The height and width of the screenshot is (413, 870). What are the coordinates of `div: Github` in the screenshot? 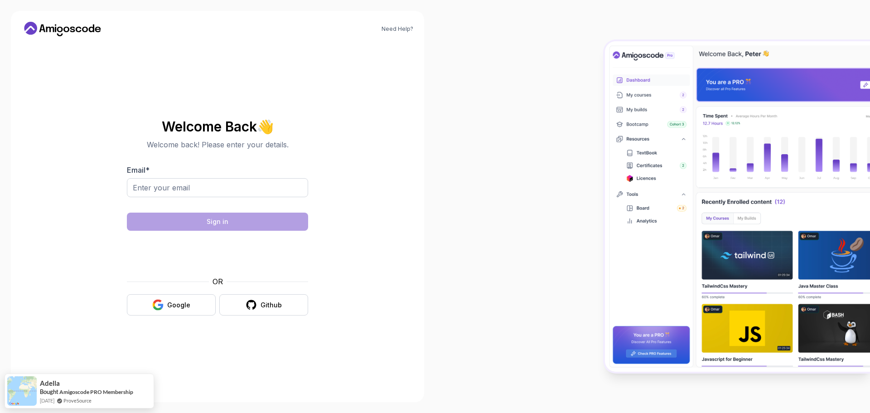 It's located at (271, 305).